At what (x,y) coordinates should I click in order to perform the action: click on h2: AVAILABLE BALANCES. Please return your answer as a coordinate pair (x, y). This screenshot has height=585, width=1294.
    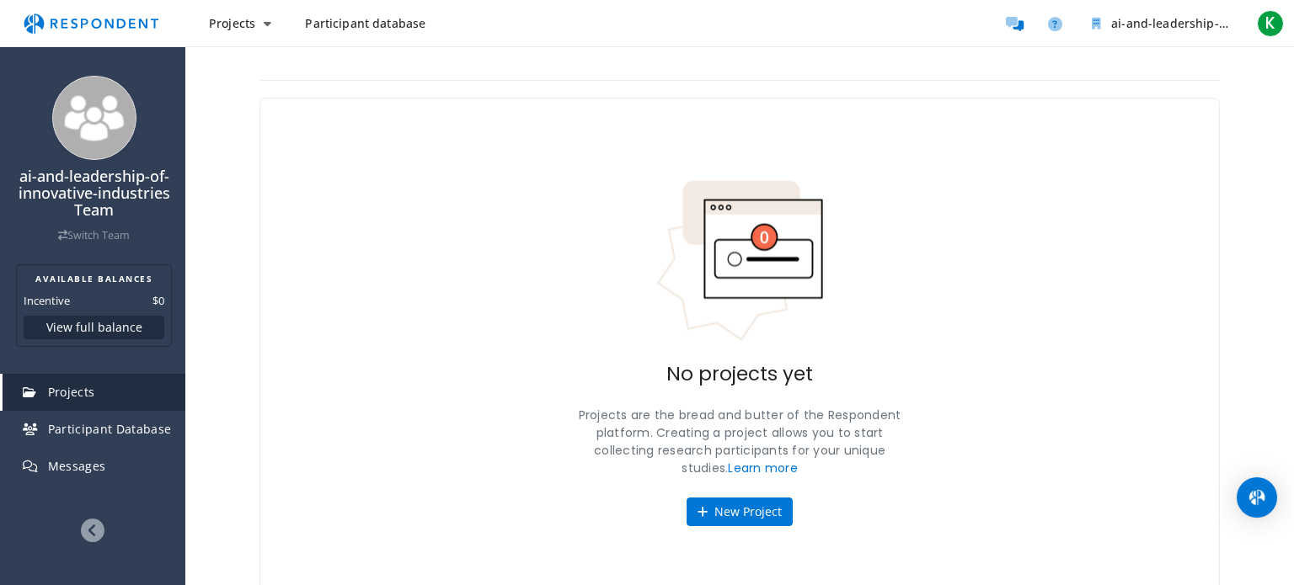
    Looking at the image, I should click on (94, 279).